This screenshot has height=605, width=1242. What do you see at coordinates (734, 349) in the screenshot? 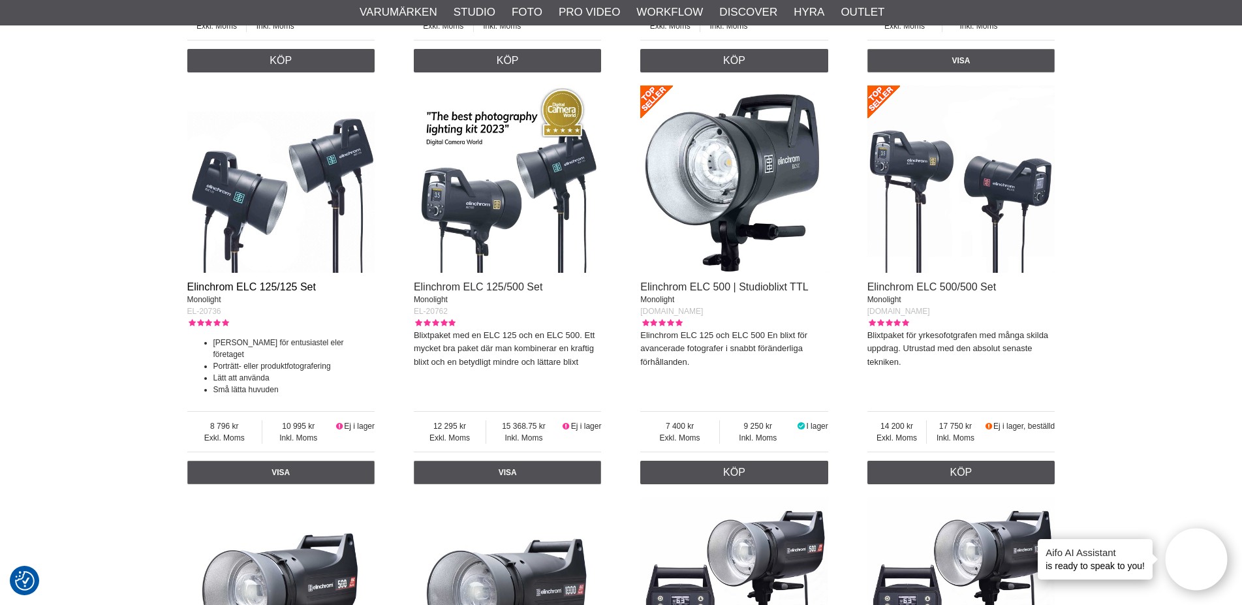
I see `p: Elinchrom ELC 125 och ELC 500 En blixt för avancerade fotografer i snabbt föränderliga förhållanden.` at bounding box center [734, 349].